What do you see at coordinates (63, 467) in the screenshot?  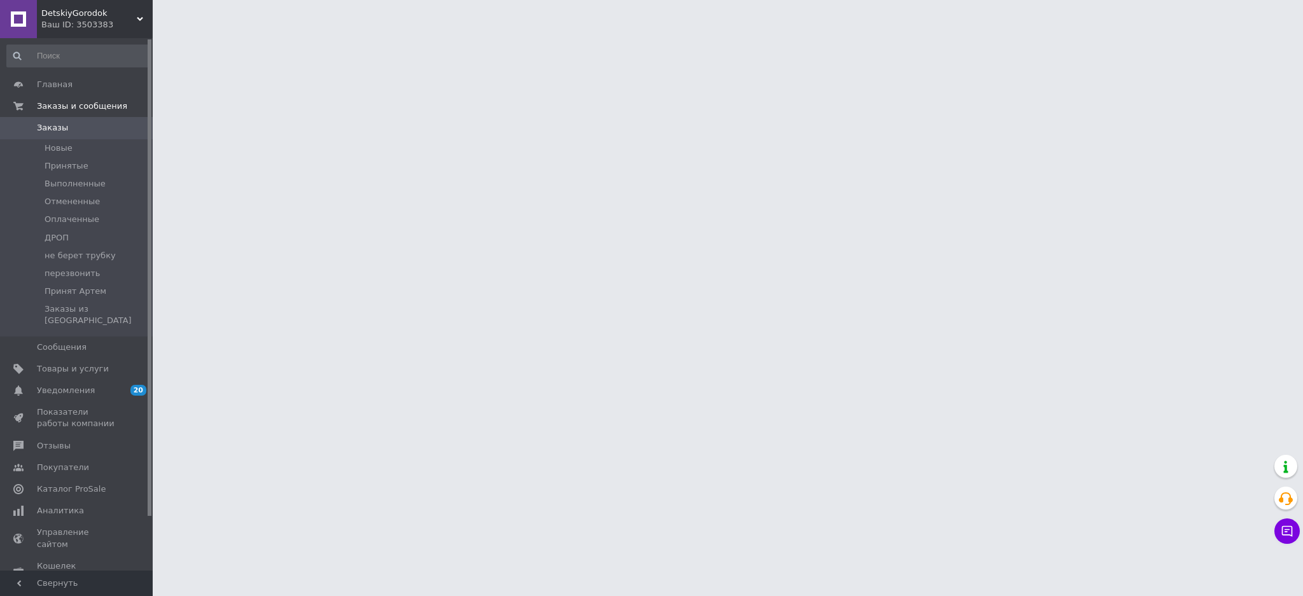 I see `span: Покупатели` at bounding box center [63, 467].